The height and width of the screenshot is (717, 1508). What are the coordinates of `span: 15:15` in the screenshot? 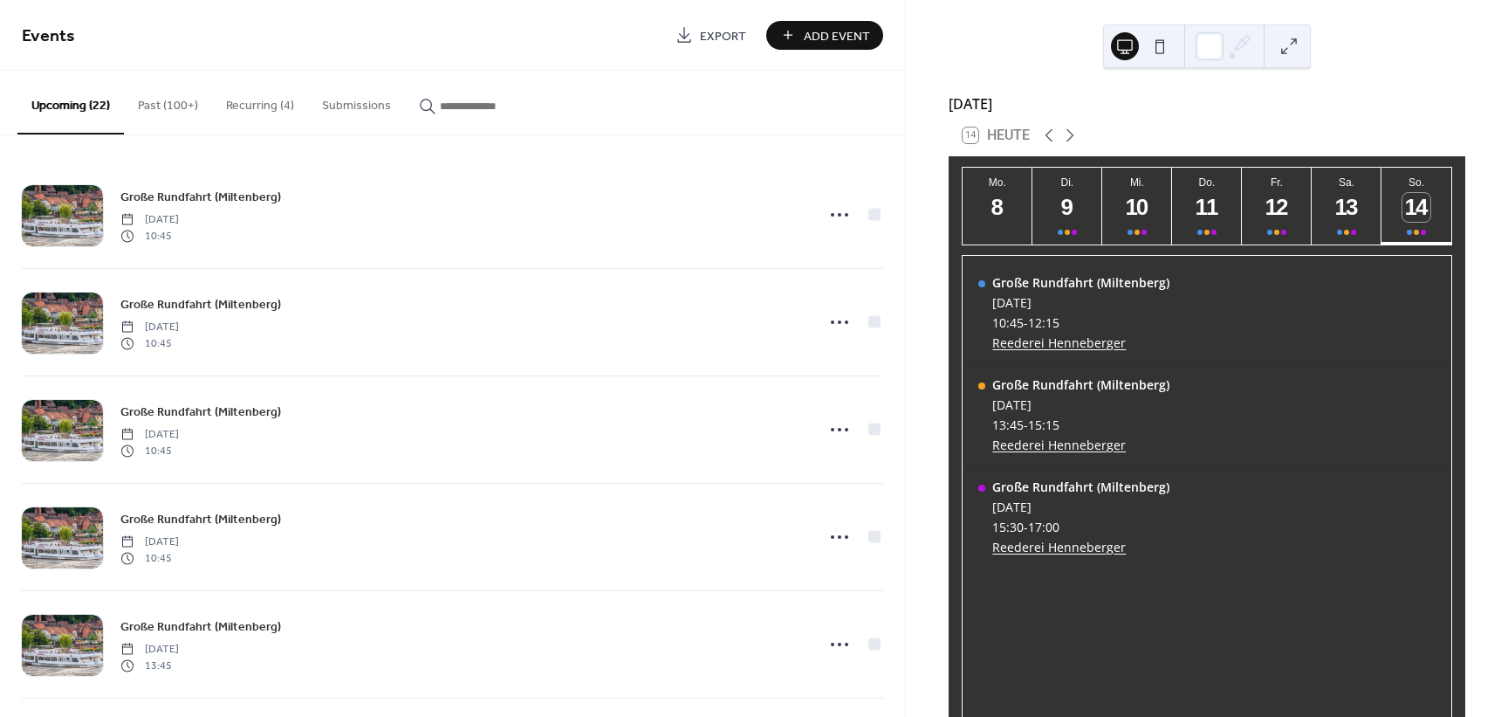 It's located at (1044, 424).